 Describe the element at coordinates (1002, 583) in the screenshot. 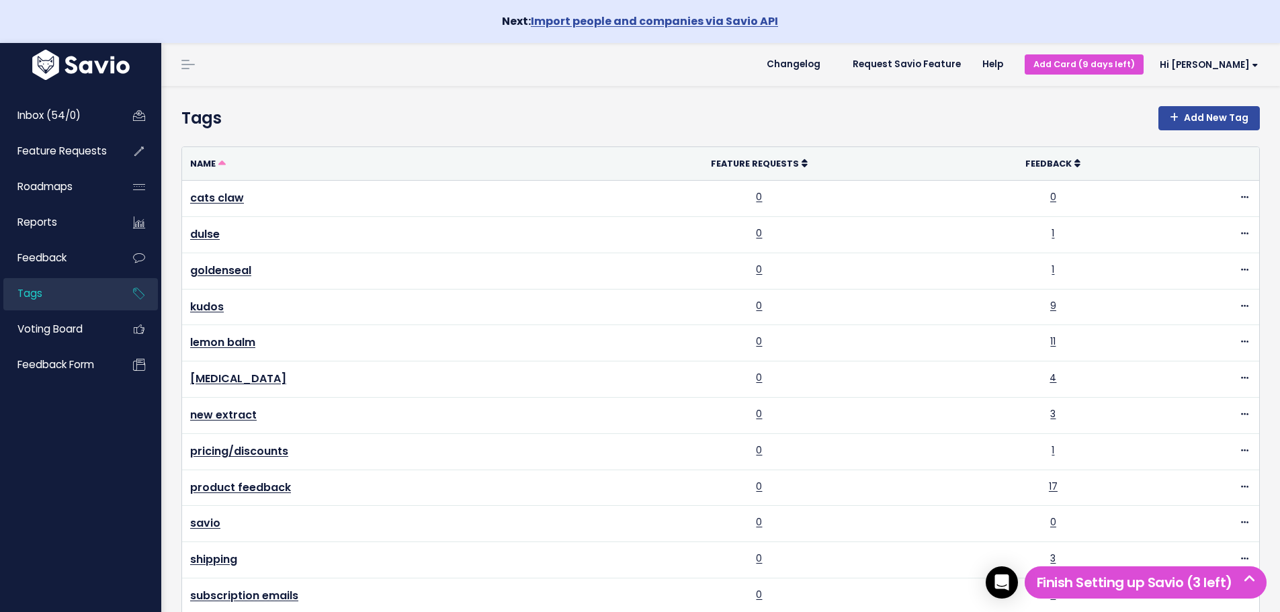

I see `div: Open Intercom Messenger` at that location.